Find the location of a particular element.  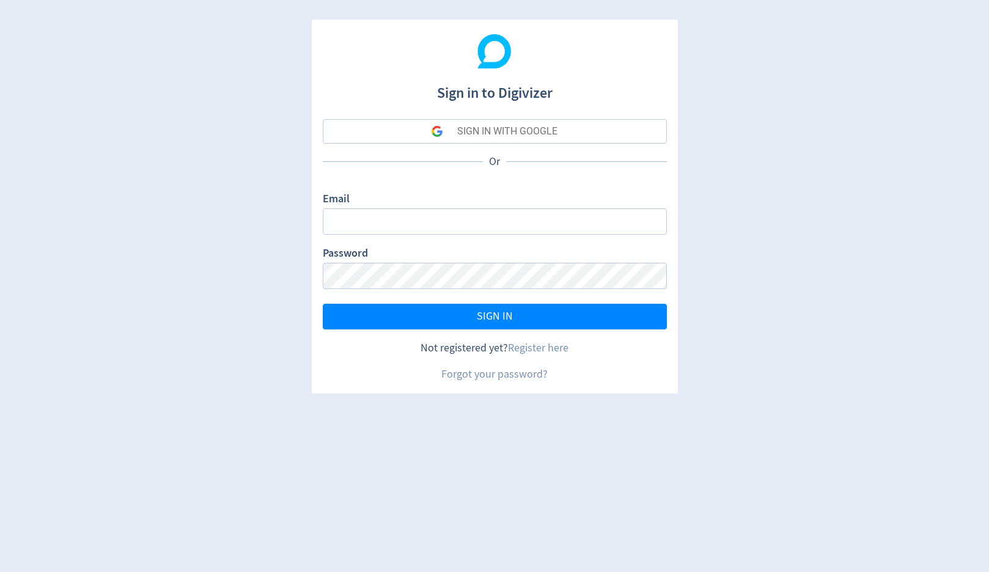

div: SIGN IN WITH GOOGLE is located at coordinates (507, 131).